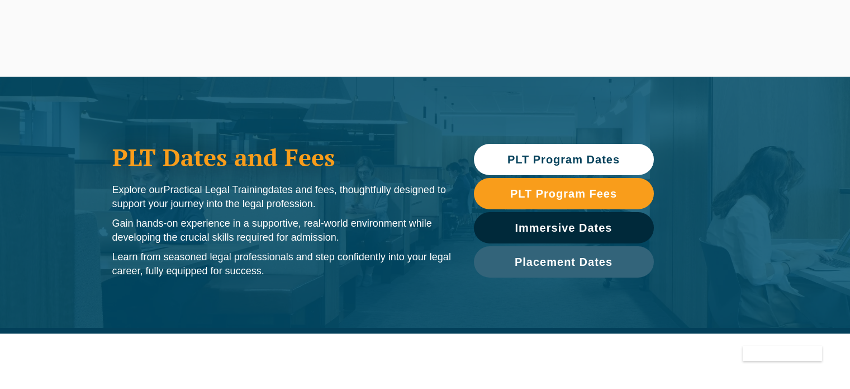 This screenshot has width=850, height=389. I want to click on p: Gain hands-on experience in a supportive, real-world environment while developing the crucial ski..., so click(282, 230).